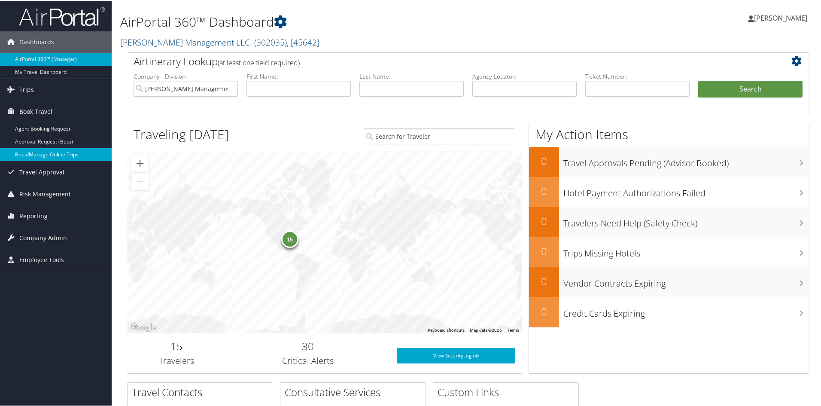  Describe the element at coordinates (686, 220) in the screenshot. I see `h3: Travelers Need Help (Safety Check)` at that location.